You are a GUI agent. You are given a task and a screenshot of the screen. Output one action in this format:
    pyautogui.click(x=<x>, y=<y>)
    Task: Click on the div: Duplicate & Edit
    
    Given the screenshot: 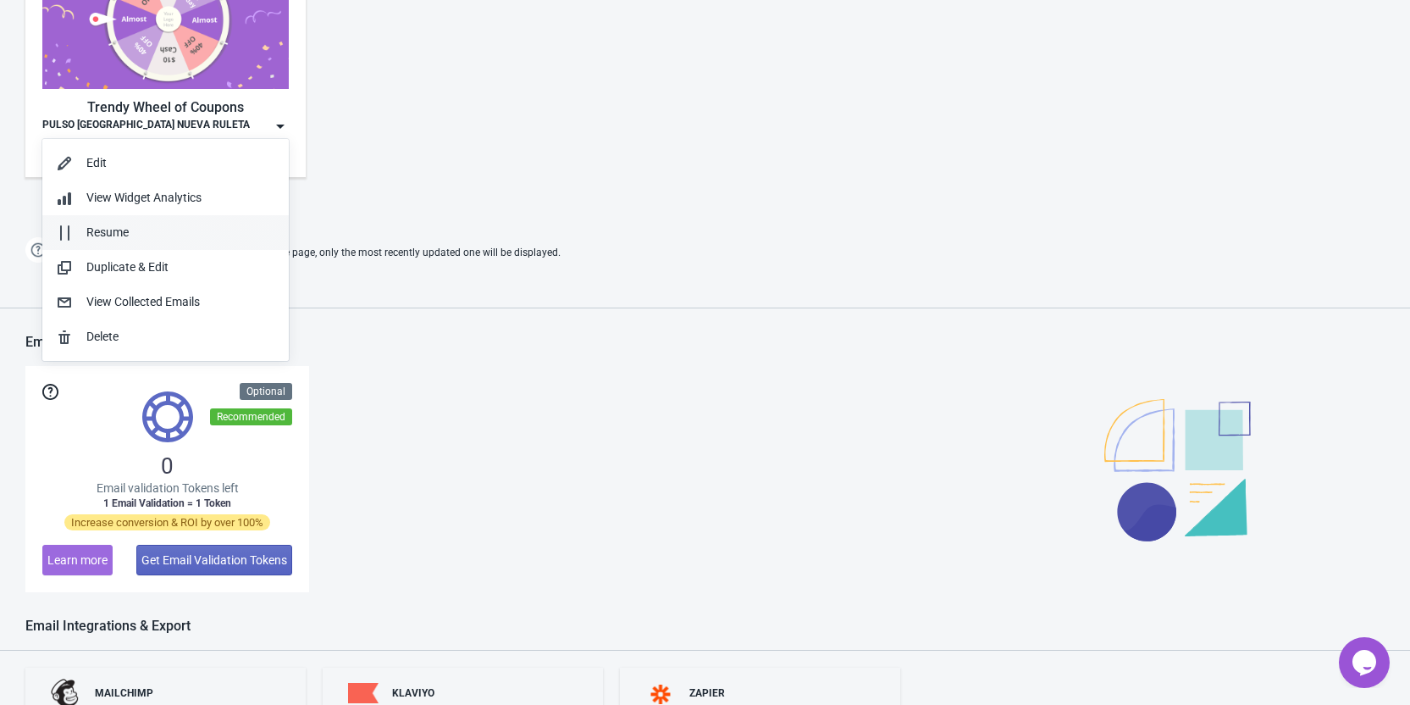 What is the action you would take?
    pyautogui.click(x=180, y=267)
    